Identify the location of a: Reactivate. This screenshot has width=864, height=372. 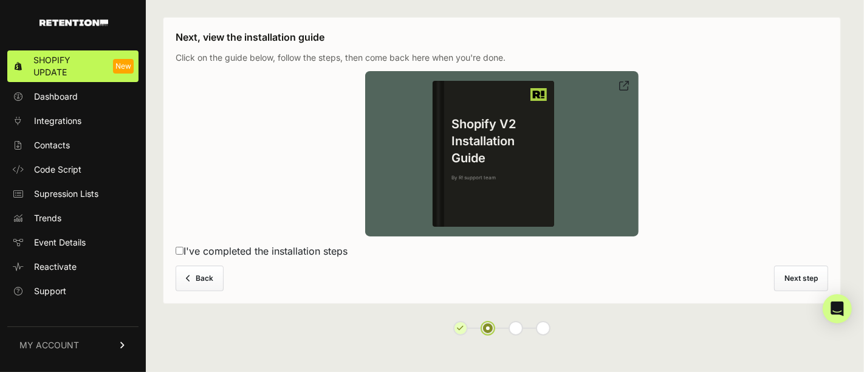
(73, 267).